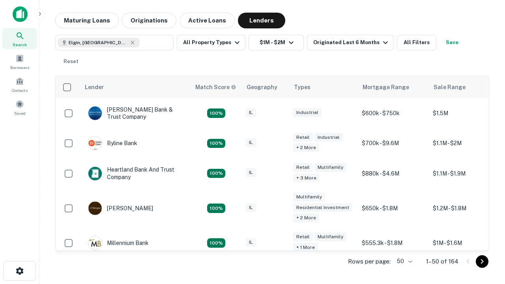 The height and width of the screenshot is (284, 505). I want to click on td: $600k - $750k, so click(394, 113).